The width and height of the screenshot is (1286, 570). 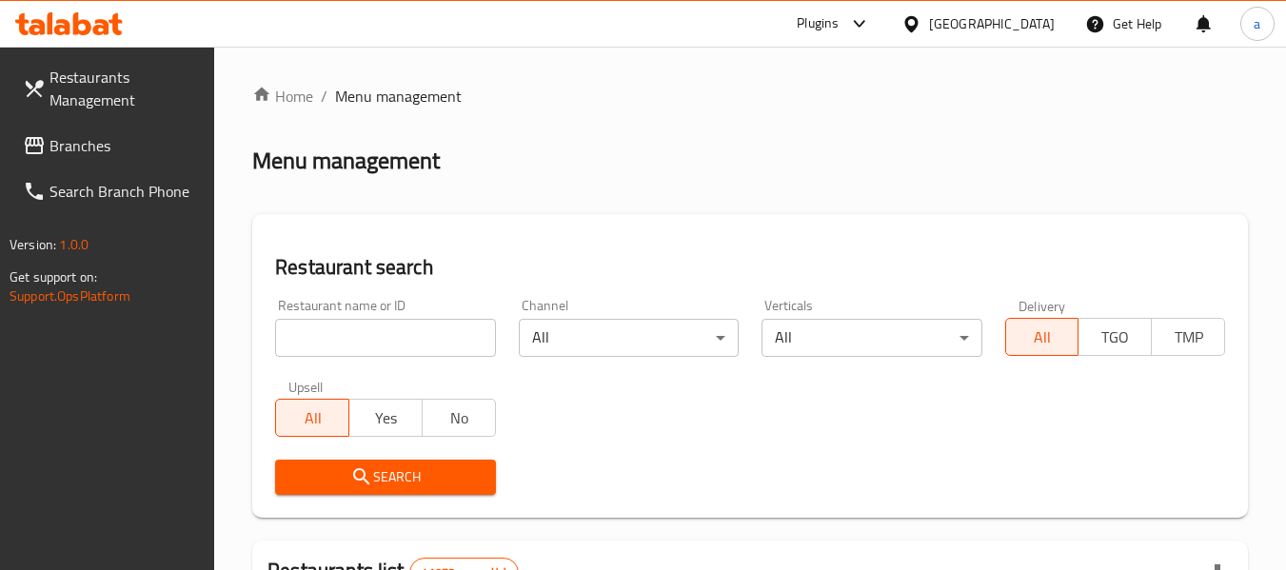 What do you see at coordinates (385, 338) in the screenshot?
I see `input: Search for restaurant name or ID..` at bounding box center [385, 338].